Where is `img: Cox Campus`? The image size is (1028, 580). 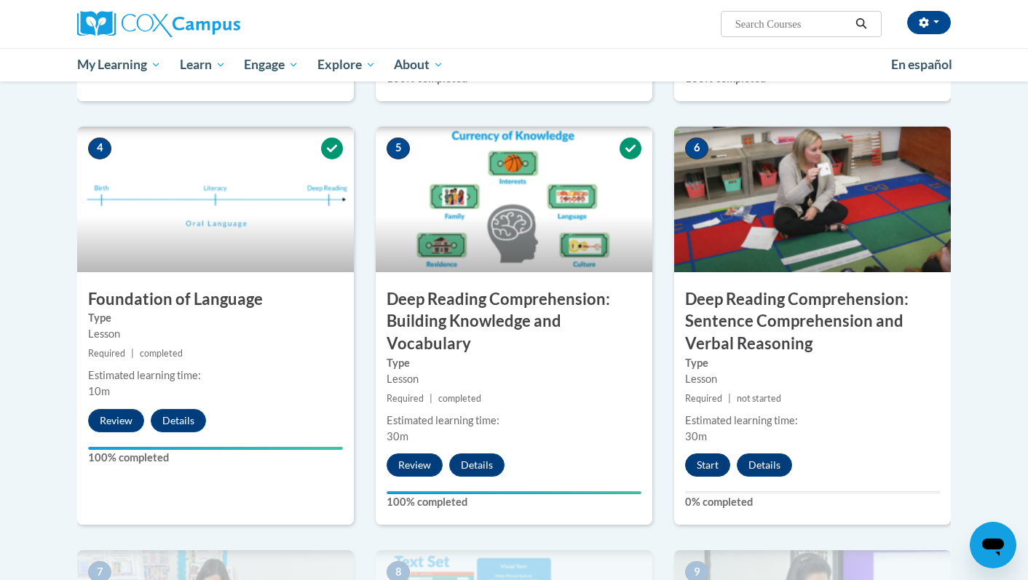 img: Cox Campus is located at coordinates (159, 24).